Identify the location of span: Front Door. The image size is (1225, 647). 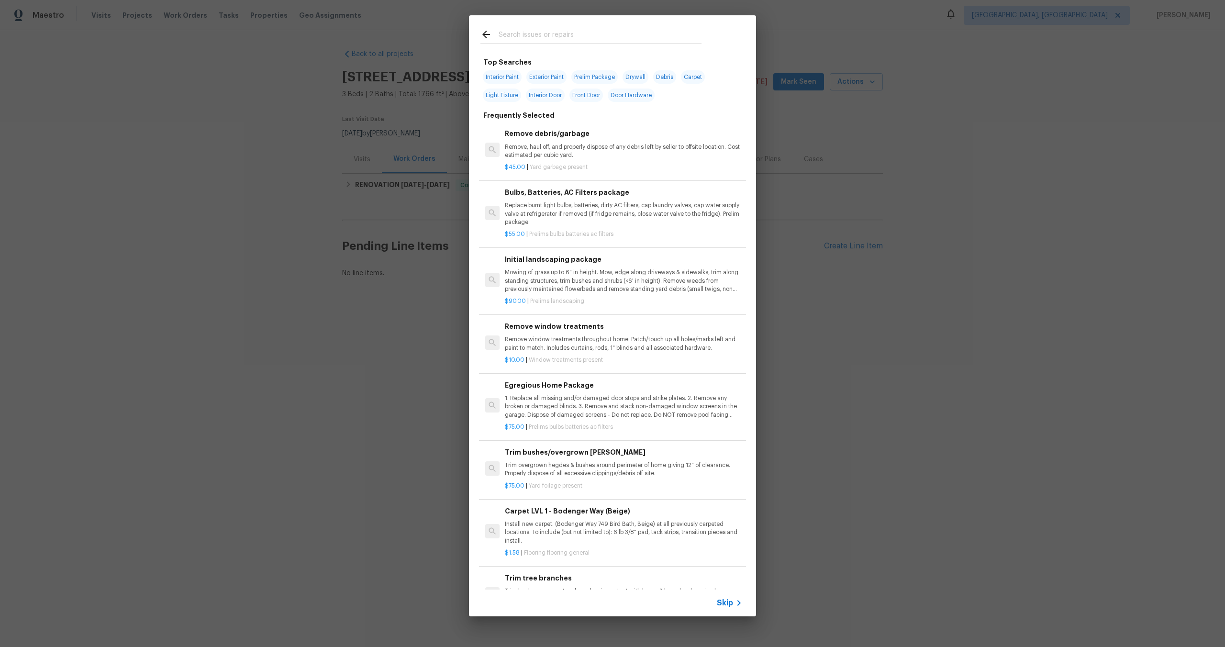
(586, 95).